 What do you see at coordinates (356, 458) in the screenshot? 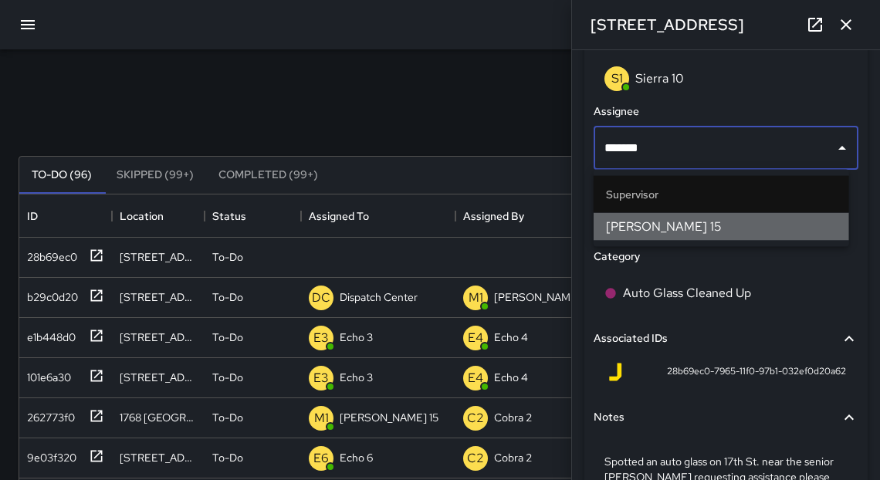
I see `p: Echo 6` at bounding box center [356, 458].